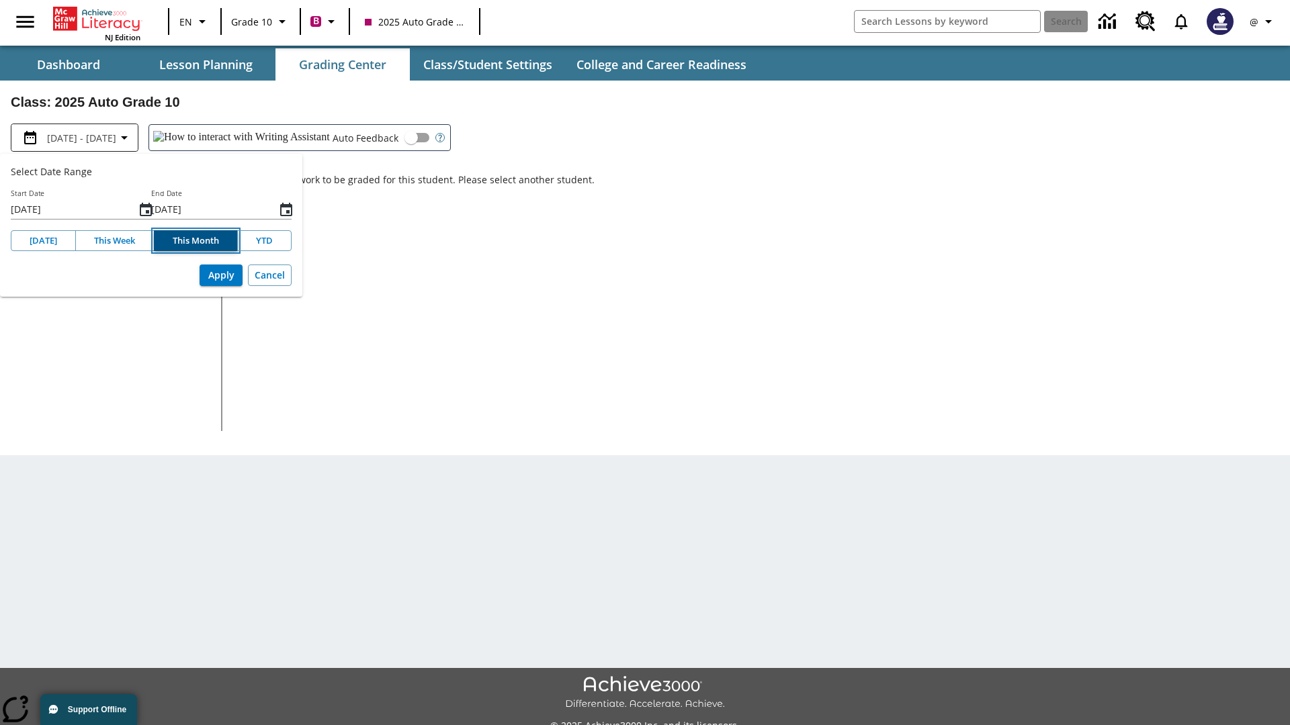 The width and height of the screenshot is (1290, 725). What do you see at coordinates (97, 19) in the screenshot?
I see `a: Home` at bounding box center [97, 19].